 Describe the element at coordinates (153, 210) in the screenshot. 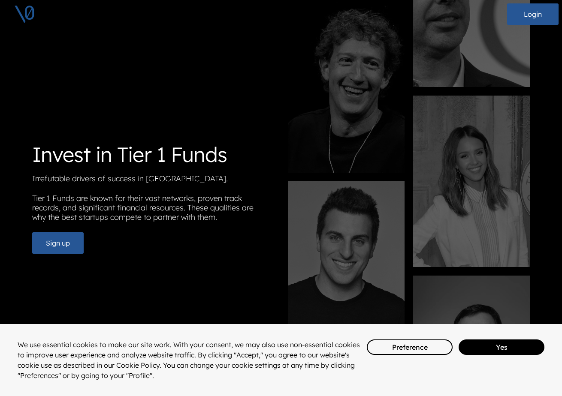

I see `p: Tier 1 Funds are known for their vast networks, proven track records, and significant financial r...` at that location.